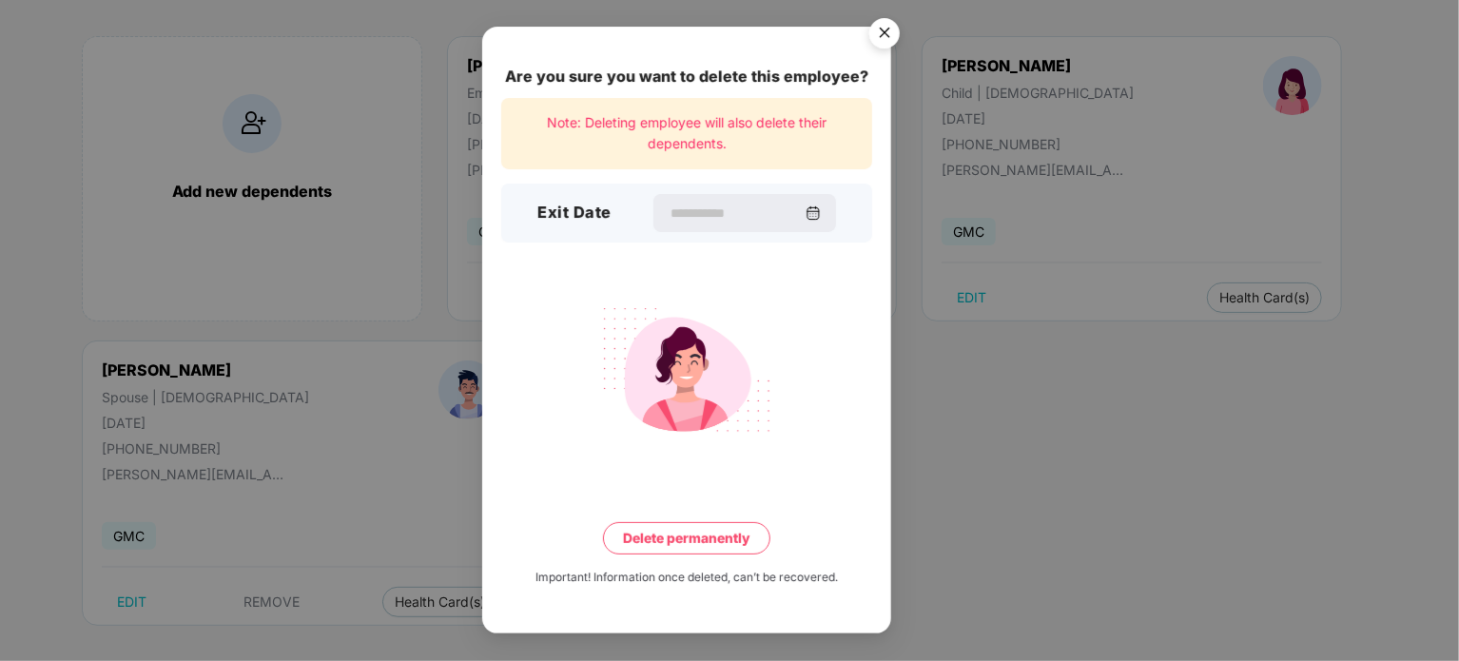 This screenshot has width=1459, height=661. Describe the element at coordinates (687, 577) in the screenshot. I see `div: Important! Information once deleted, can’t be recovered.` at that location.